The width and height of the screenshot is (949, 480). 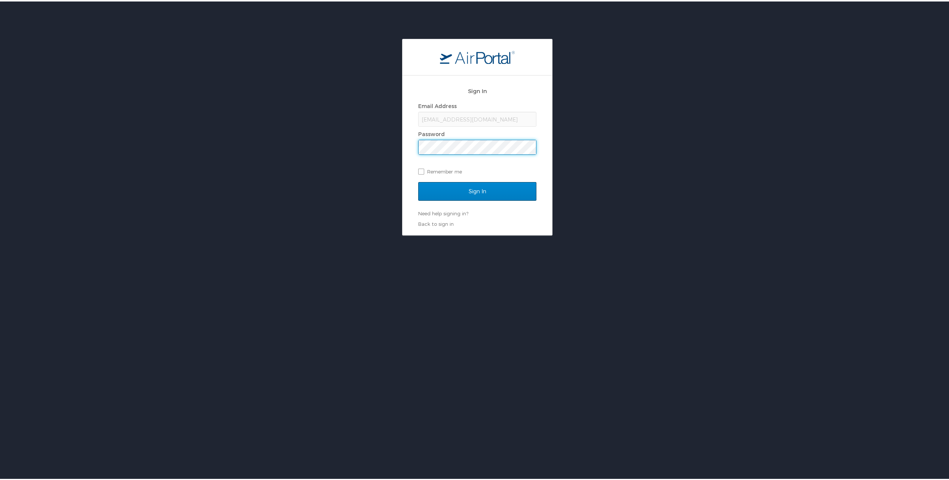 I want to click on input: Sign In, so click(x=477, y=190).